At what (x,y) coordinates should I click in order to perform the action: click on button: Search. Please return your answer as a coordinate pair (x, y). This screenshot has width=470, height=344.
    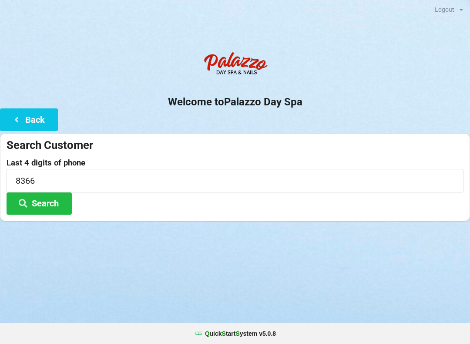
    Looking at the image, I should click on (39, 203).